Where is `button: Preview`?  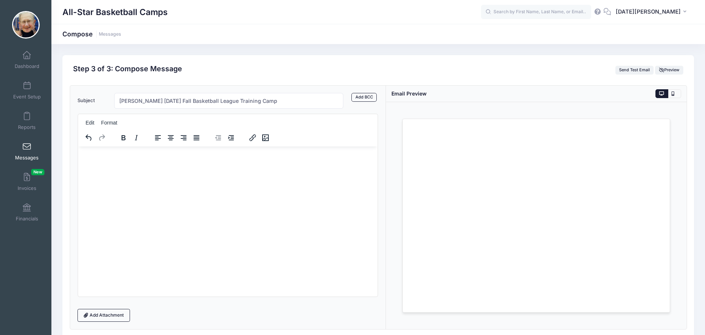 button: Preview is located at coordinates (669, 70).